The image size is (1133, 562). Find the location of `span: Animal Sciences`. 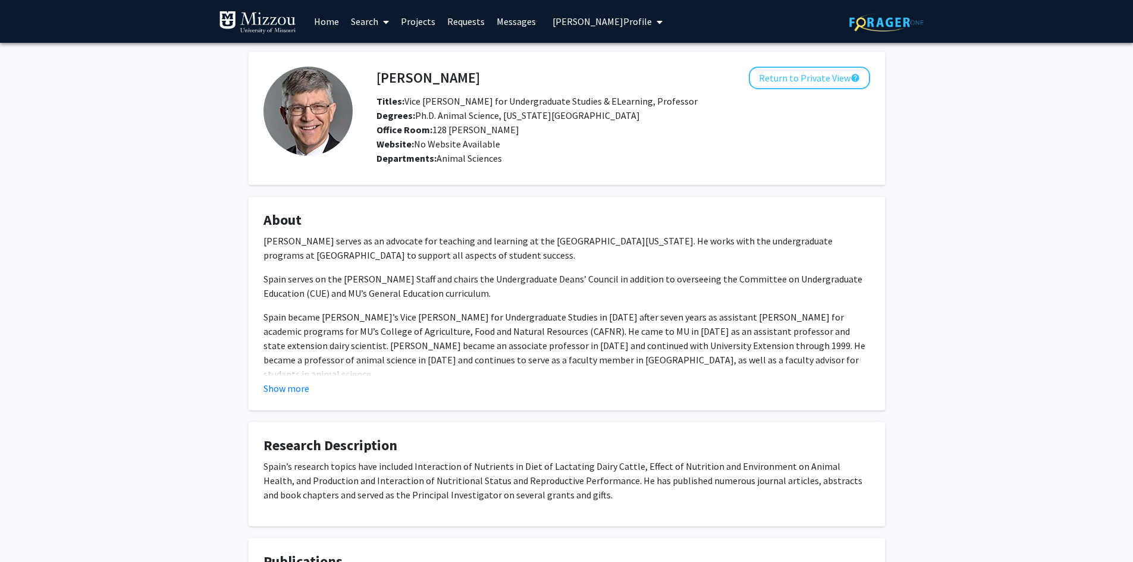

span: Animal Sciences is located at coordinates (469, 158).